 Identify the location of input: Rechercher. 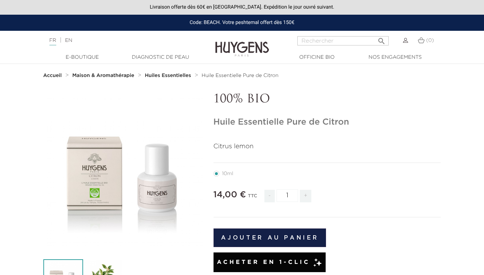
(343, 41).